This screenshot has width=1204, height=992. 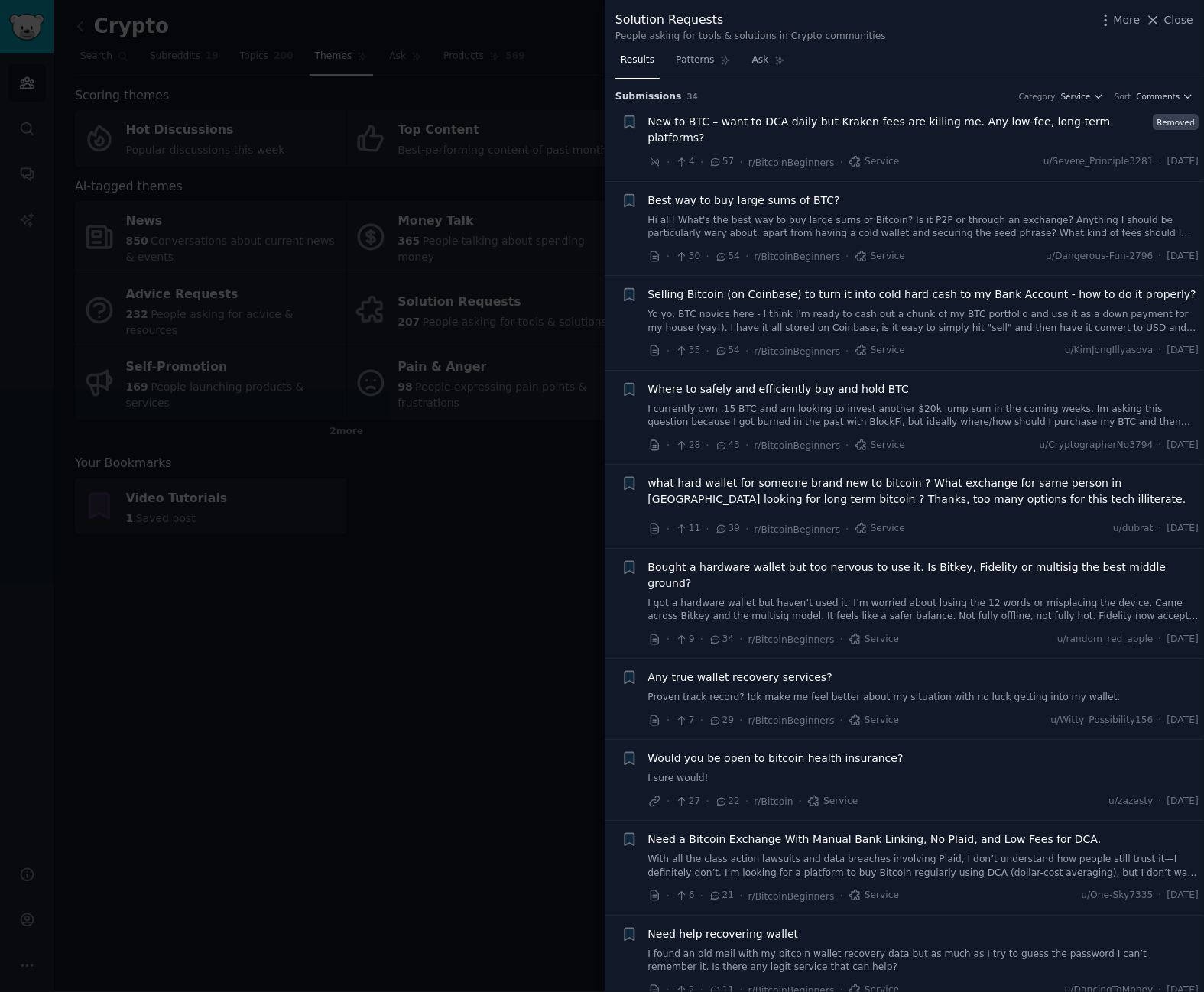 What do you see at coordinates (727, 802) in the screenshot?
I see `span: 22` at bounding box center [727, 802].